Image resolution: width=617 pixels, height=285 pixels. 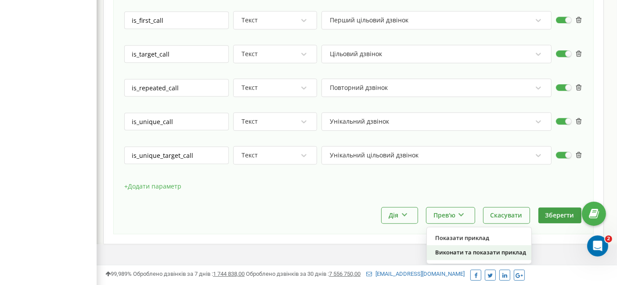 I want to click on div: Унікальний дзвінок, so click(x=359, y=122).